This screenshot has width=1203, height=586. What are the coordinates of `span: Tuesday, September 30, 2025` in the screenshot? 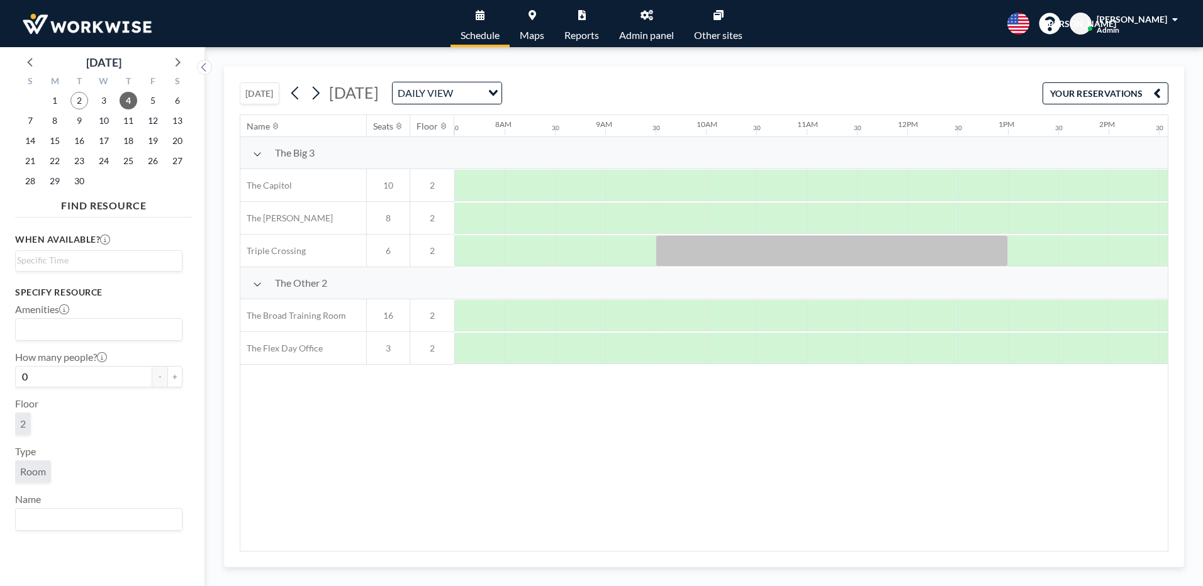 It's located at (79, 181).